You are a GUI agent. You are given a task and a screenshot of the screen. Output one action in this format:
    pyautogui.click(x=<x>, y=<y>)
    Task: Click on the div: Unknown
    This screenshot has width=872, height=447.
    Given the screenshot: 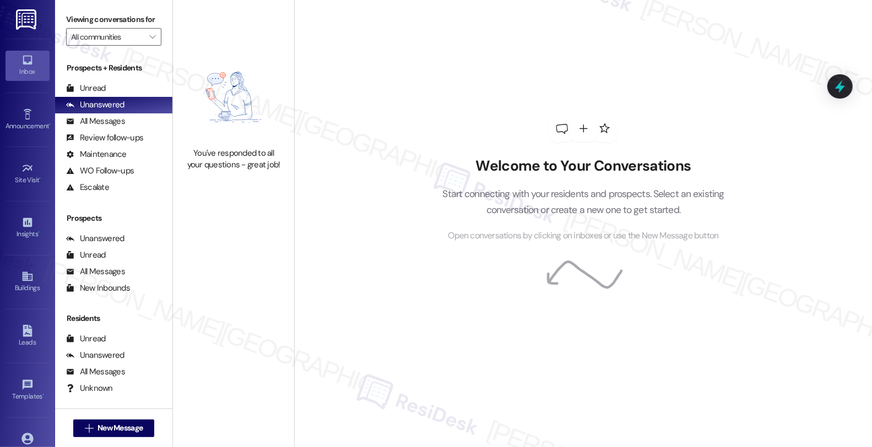 What is the action you would take?
    pyautogui.click(x=89, y=388)
    